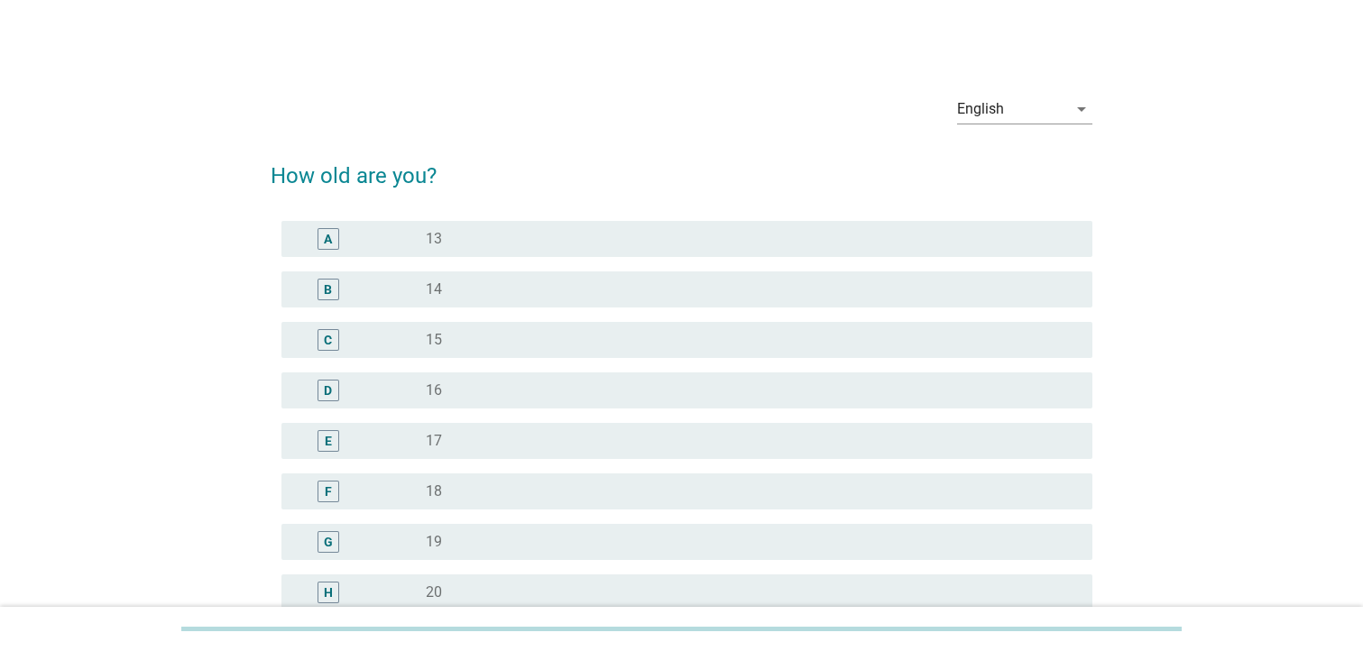  Describe the element at coordinates (434, 441) in the screenshot. I see `label: 17` at that location.